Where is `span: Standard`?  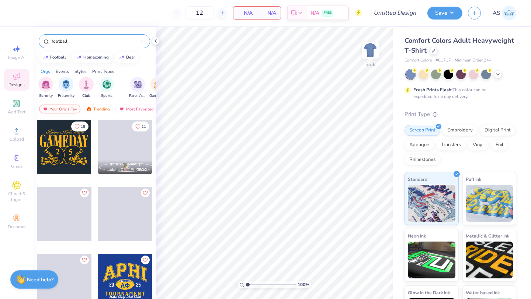
span: Standard is located at coordinates (417, 179).